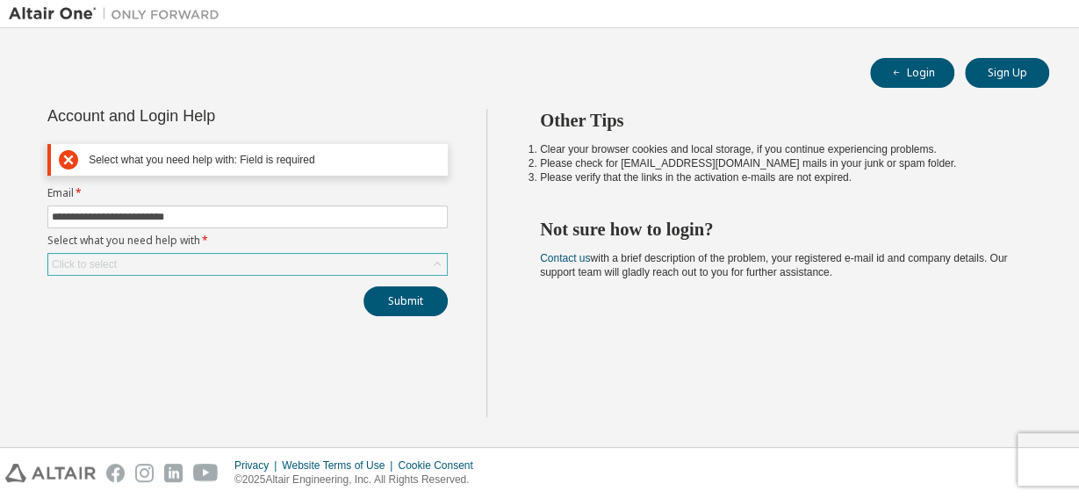 This screenshot has height=498, width=1079. I want to click on label: Email, so click(248, 193).